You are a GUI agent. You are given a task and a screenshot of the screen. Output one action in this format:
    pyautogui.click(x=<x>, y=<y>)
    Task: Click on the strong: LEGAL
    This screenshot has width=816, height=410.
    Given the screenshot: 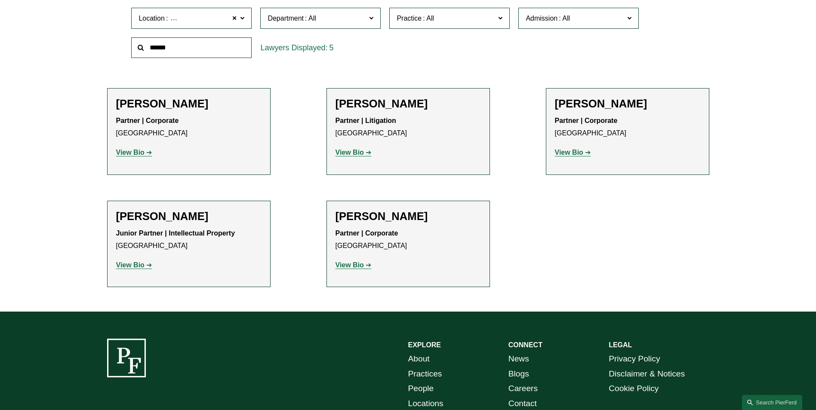 What is the action you would take?
    pyautogui.click(x=620, y=345)
    